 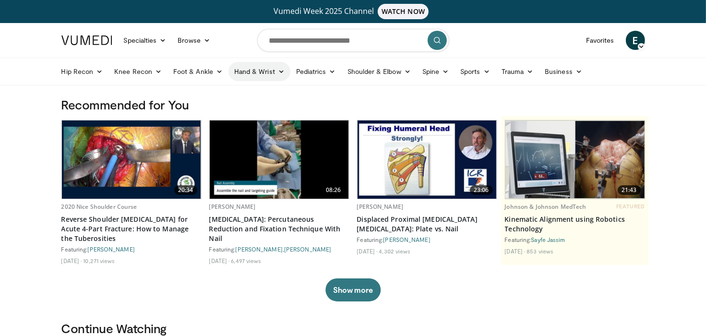 What do you see at coordinates (99, 206) in the screenshot?
I see `a: 2020 Nice Shoulder Course` at bounding box center [99, 206].